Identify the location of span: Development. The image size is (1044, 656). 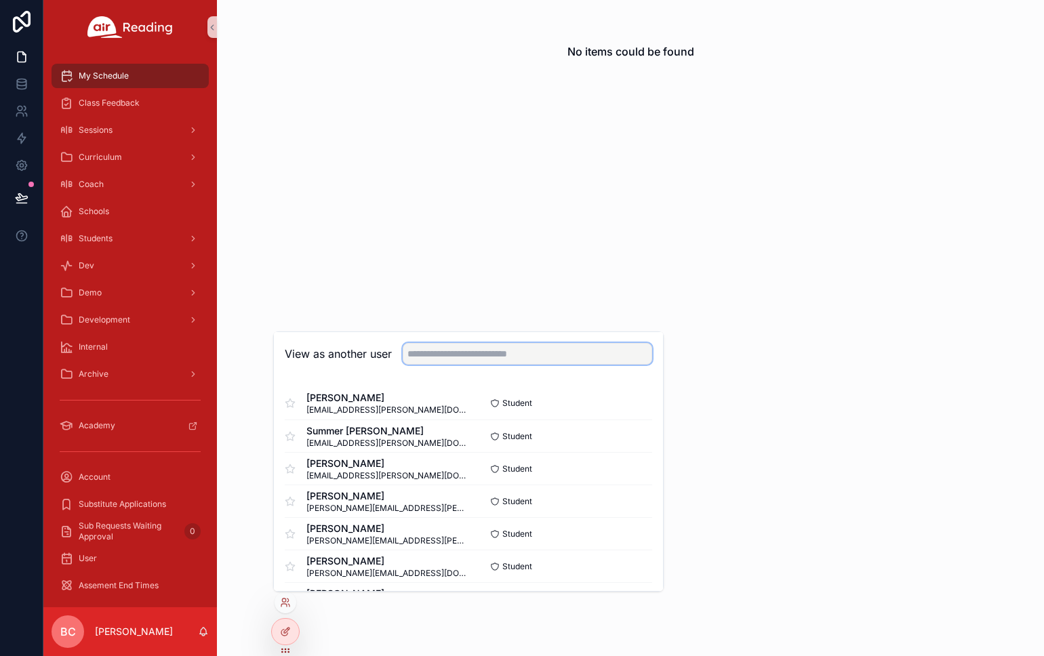
(104, 320).